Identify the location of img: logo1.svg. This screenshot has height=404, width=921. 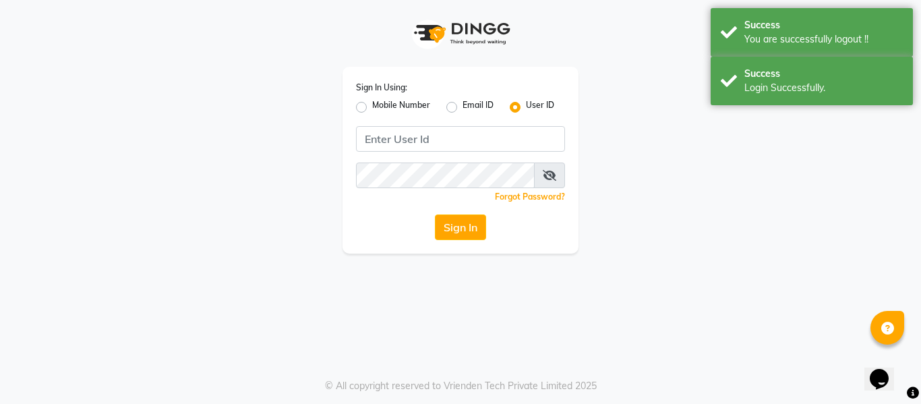
(461, 33).